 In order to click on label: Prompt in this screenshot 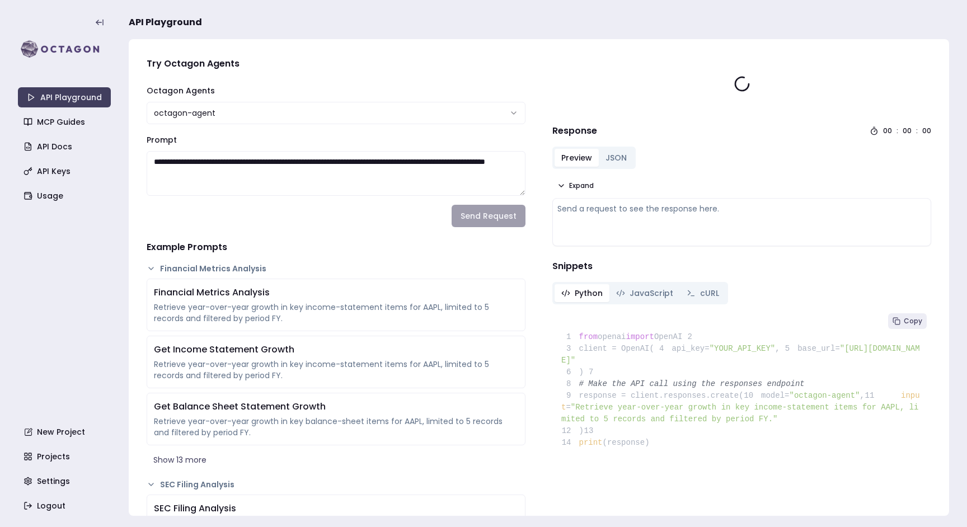, I will do `click(162, 140)`.